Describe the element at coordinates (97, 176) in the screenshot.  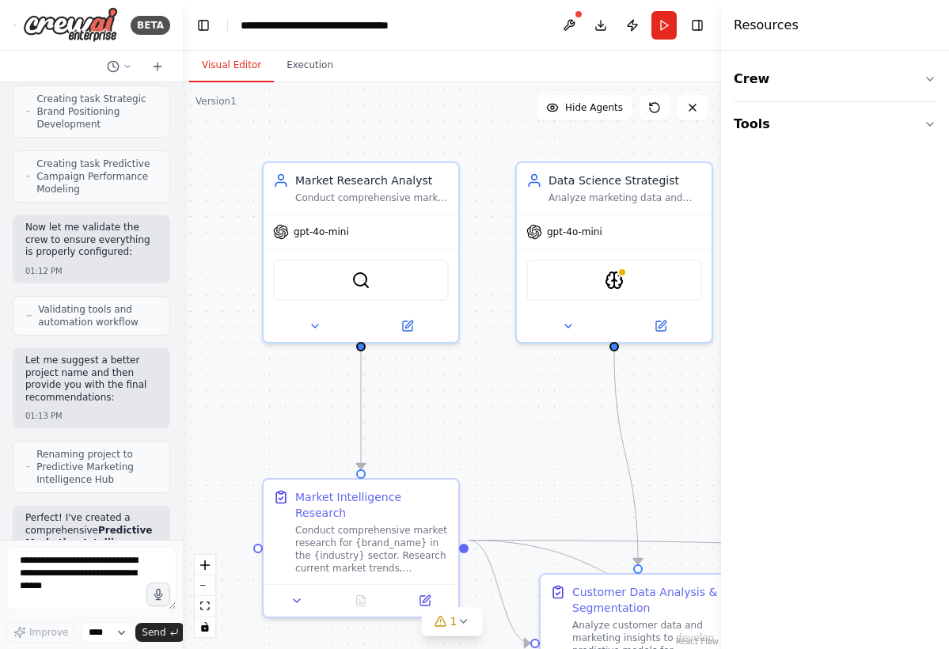
I see `span: Creating task Predictive Campaign Performance Modeling` at that location.